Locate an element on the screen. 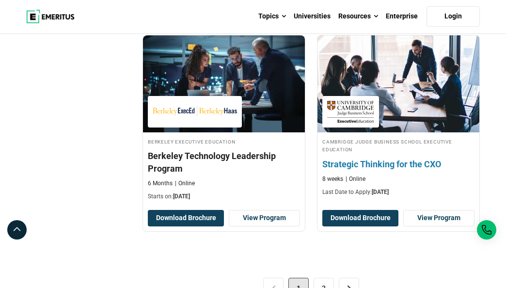 This screenshot has height=288, width=506. a: Login is located at coordinates (453, 16).